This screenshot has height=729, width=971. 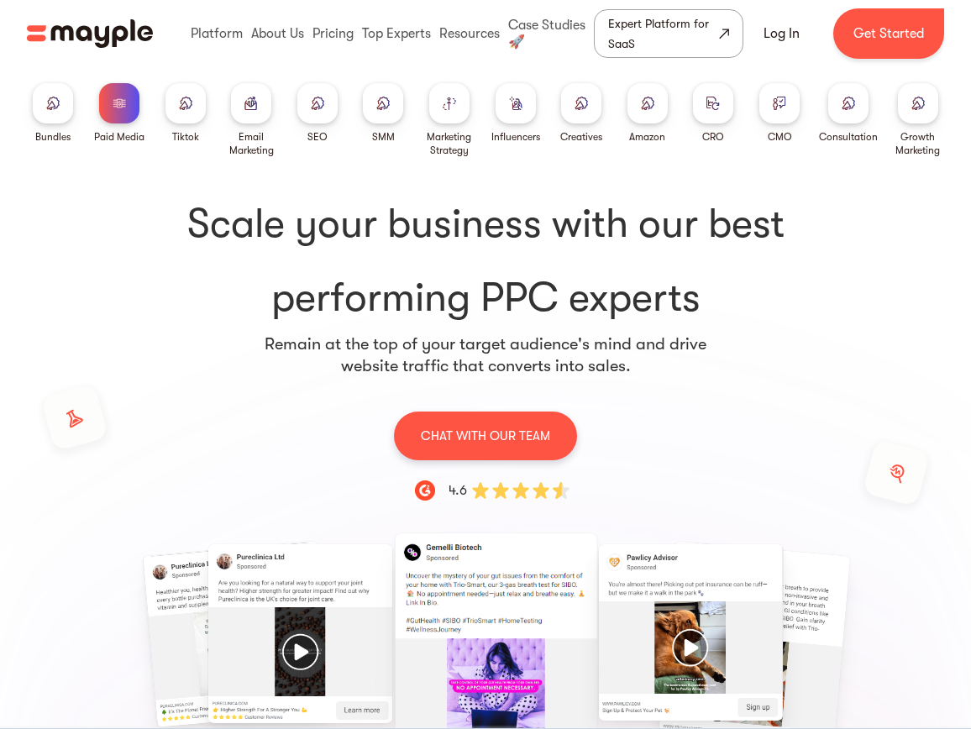 I want to click on a: Get Started, so click(x=889, y=34).